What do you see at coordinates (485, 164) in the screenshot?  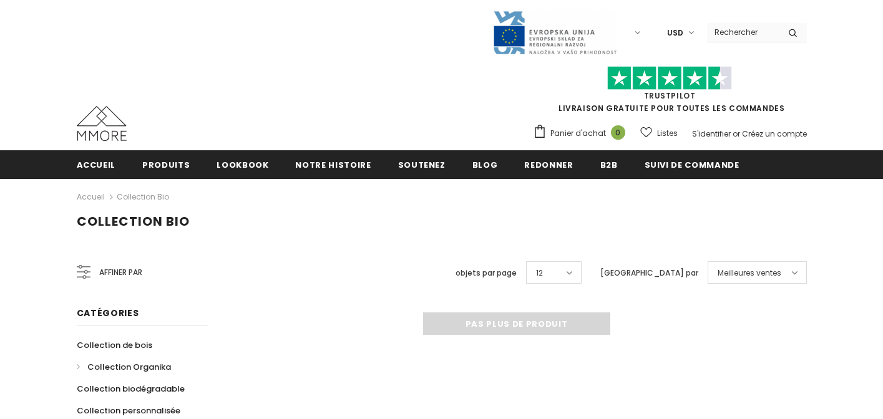 I see `a: Blog` at bounding box center [485, 164].